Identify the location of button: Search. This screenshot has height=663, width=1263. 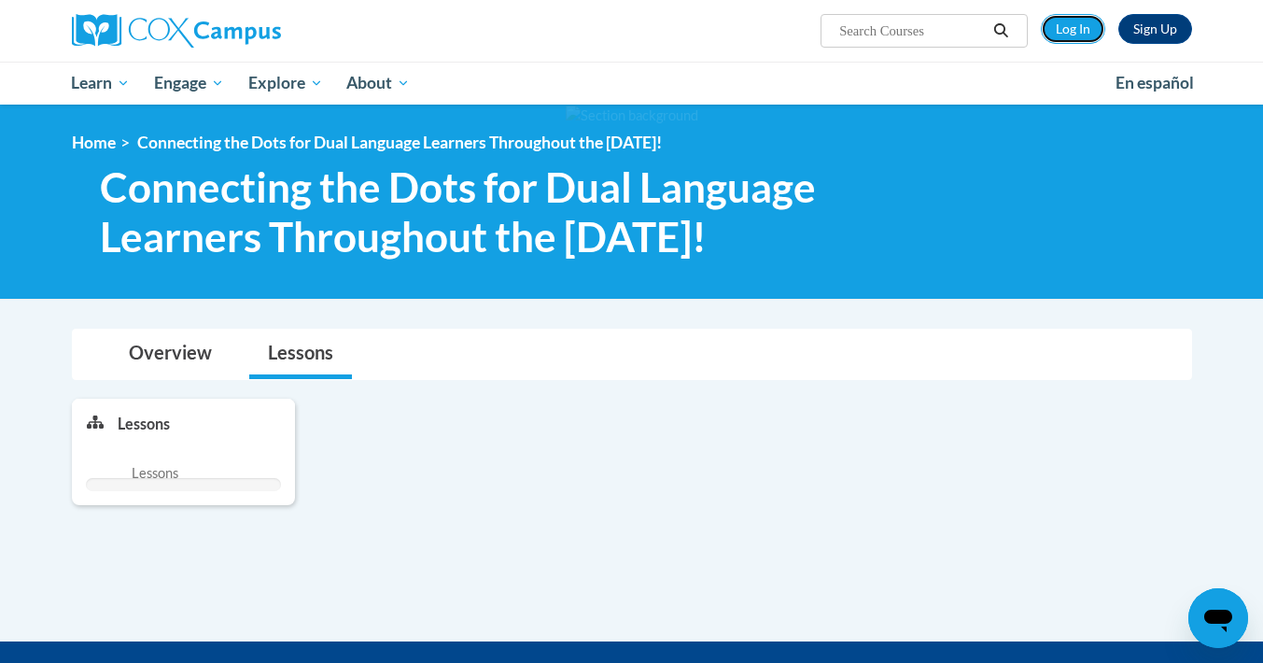
(1000, 31).